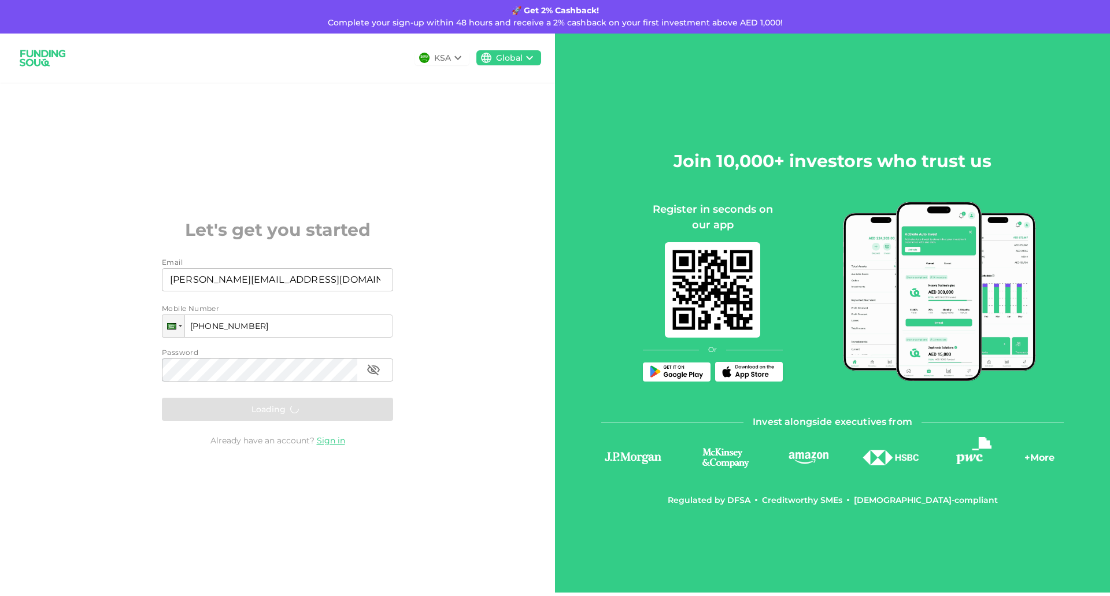  Describe the element at coordinates (180, 352) in the screenshot. I see `span: Password` at that location.